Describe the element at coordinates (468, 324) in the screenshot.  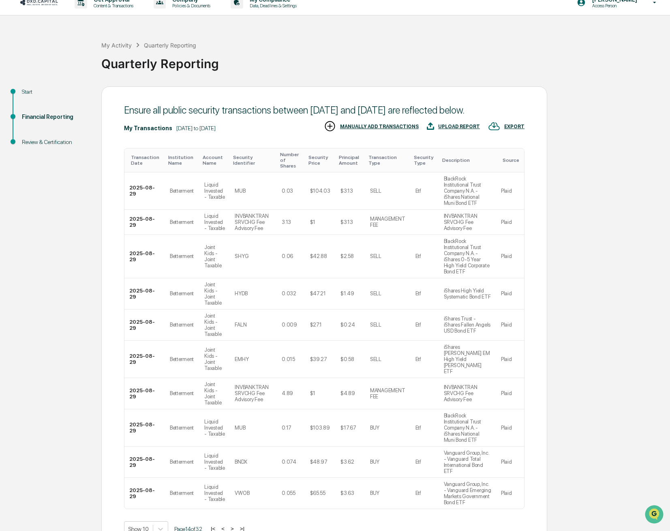
I see `div: iShares Trust - iShares Fallen Angels USD Bond ETF` at that location.